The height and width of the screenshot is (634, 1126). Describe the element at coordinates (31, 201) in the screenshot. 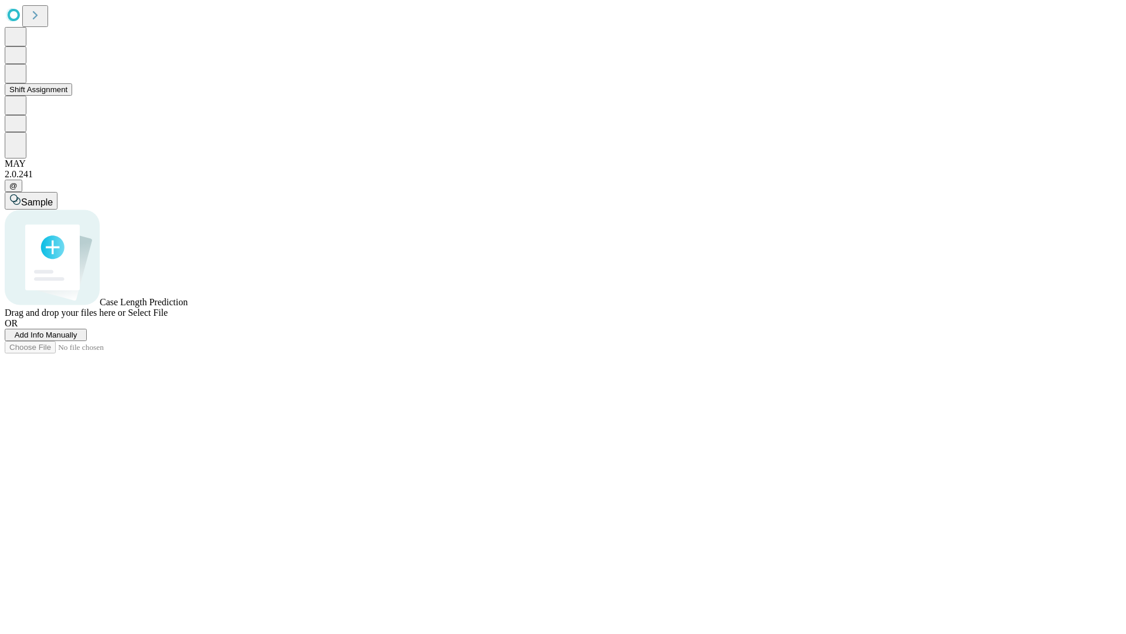

I see `button: Sample` at that location.